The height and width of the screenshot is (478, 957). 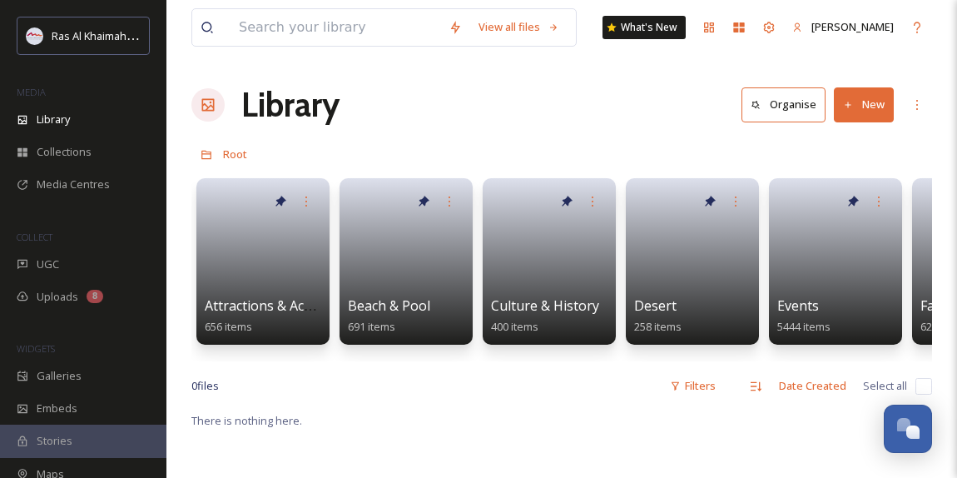 I want to click on span: Desert, so click(x=655, y=306).